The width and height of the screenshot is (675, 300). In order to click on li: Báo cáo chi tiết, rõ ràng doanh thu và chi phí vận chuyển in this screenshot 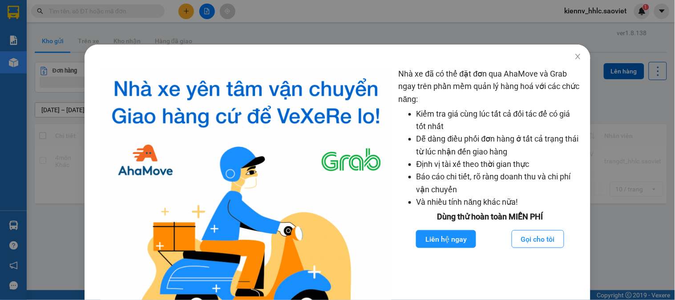, I will do `click(499, 183)`.